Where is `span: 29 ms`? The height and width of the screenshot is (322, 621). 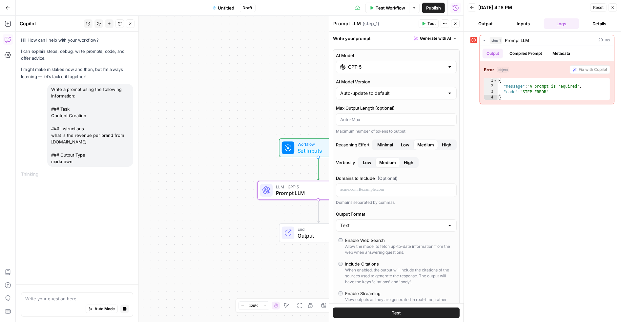 span: 29 ms is located at coordinates (604, 40).